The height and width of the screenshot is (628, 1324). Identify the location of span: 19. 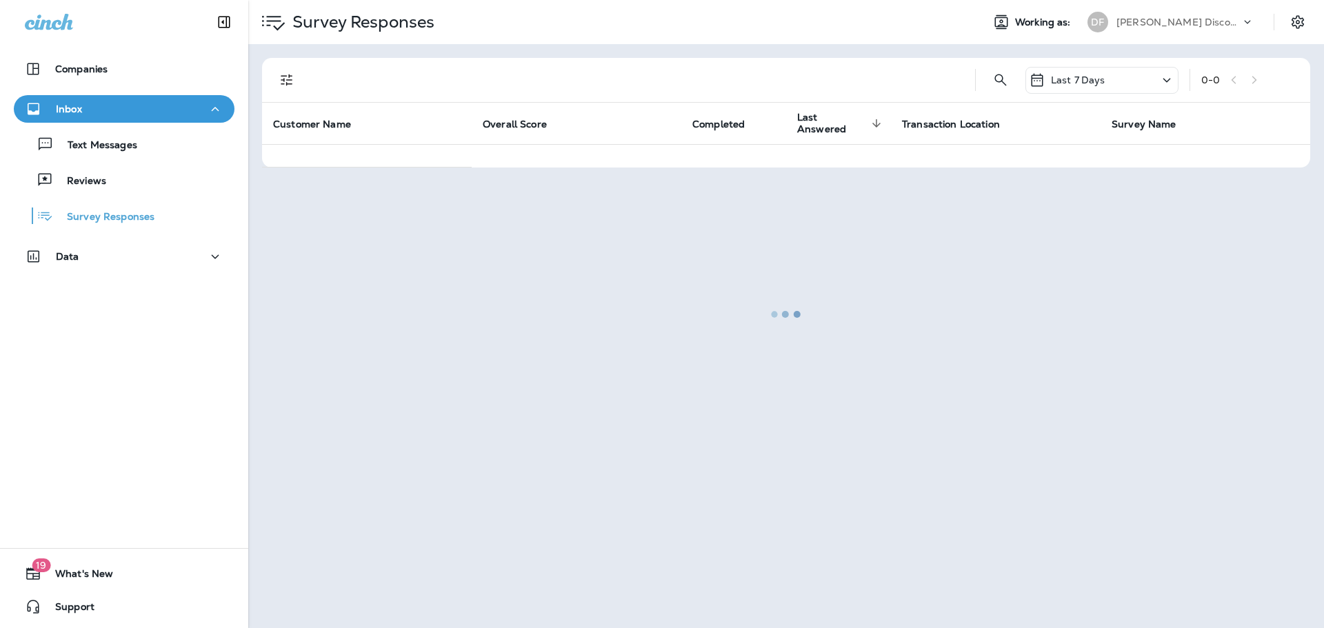
(41, 566).